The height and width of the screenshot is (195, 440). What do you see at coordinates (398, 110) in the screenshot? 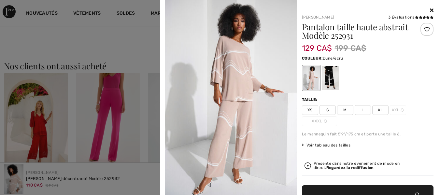
I see `span: XXL` at bounding box center [398, 110].